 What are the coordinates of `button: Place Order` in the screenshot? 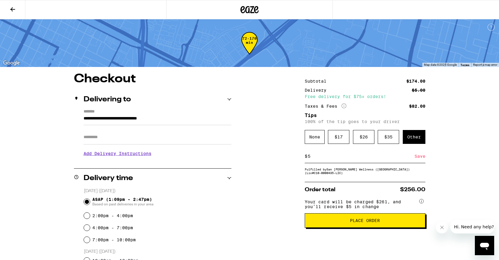 It's located at (365, 221).